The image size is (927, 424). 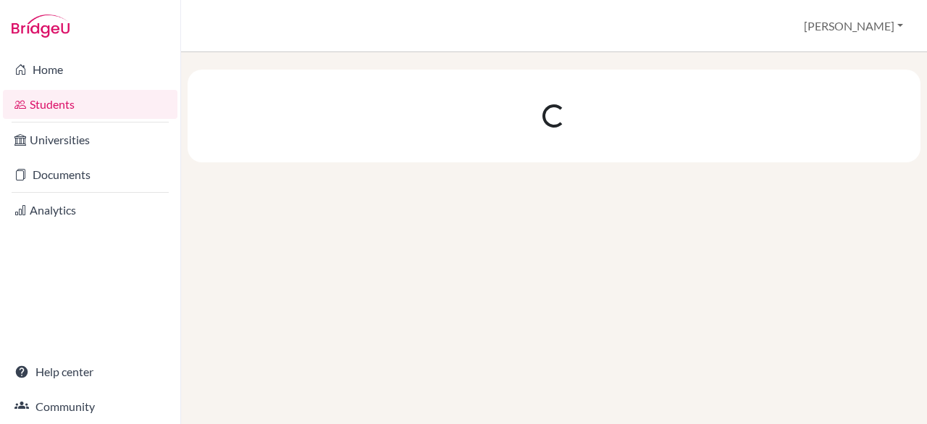 I want to click on a: Community, so click(x=90, y=406).